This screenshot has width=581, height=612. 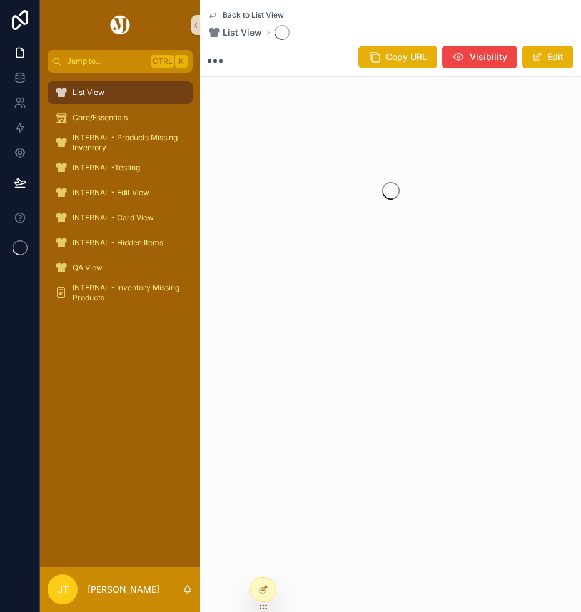 What do you see at coordinates (488, 57) in the screenshot?
I see `span: Visibility` at bounding box center [488, 57].